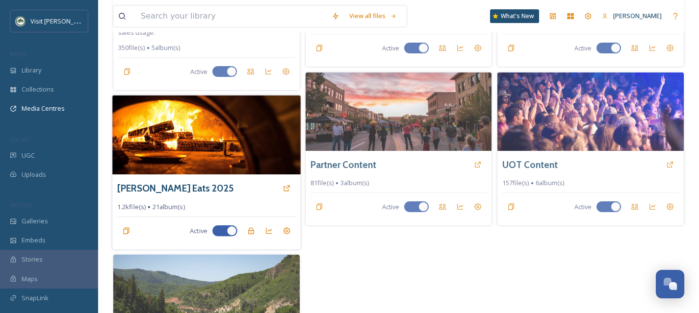 This screenshot has height=313, width=699. What do you see at coordinates (550, 183) in the screenshot?
I see `span: 6 album(s)` at bounding box center [550, 183].